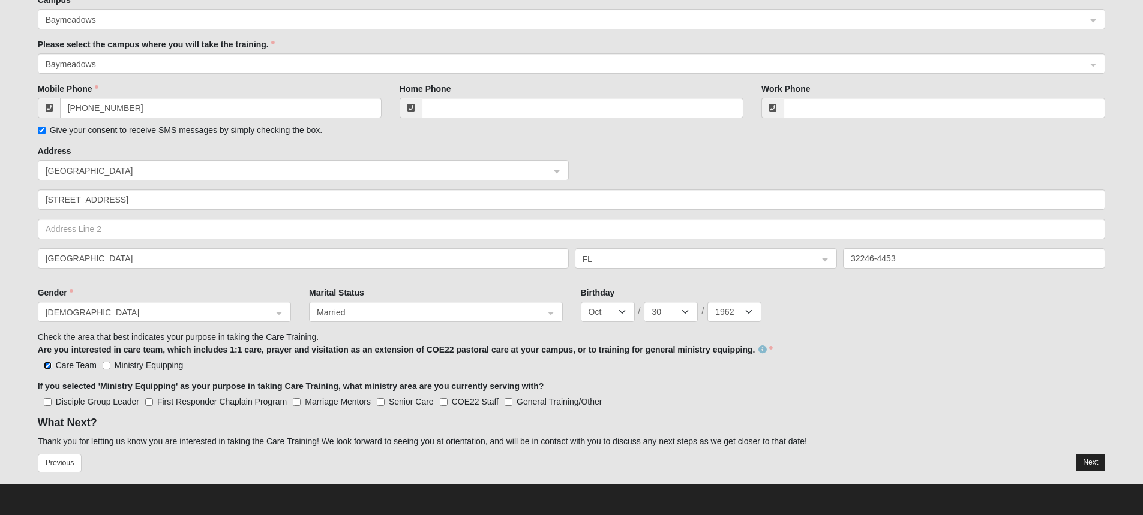 The width and height of the screenshot is (1143, 515). I want to click on label: Birthday, so click(598, 293).